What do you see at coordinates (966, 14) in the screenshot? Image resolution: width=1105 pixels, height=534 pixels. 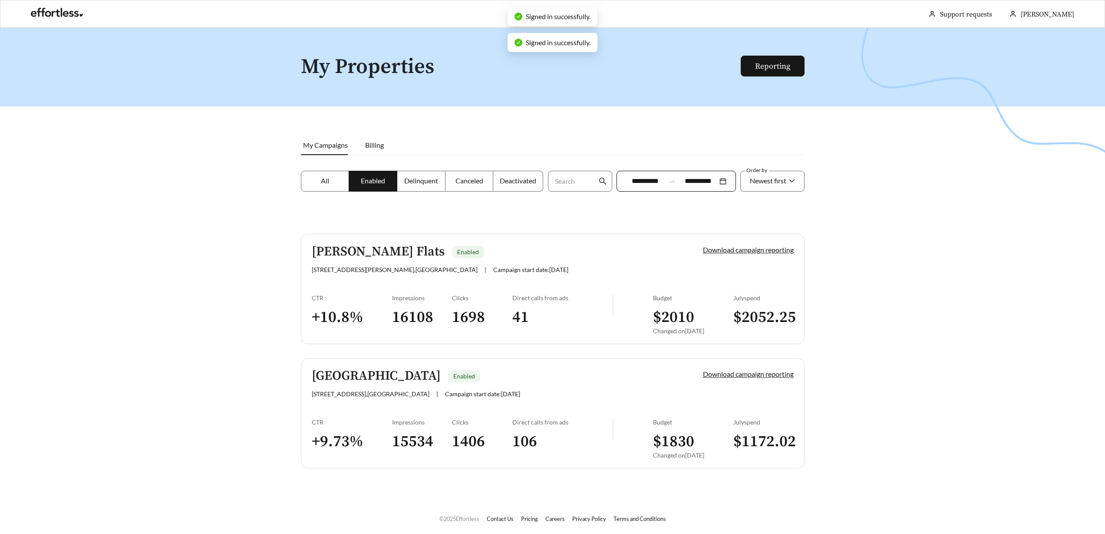 I see `a: Support requests` at bounding box center [966, 14].